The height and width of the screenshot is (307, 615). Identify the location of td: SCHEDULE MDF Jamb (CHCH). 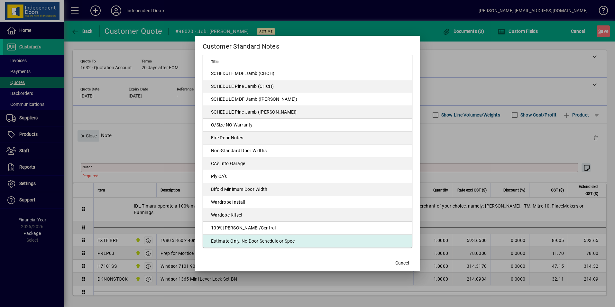
(307, 74).